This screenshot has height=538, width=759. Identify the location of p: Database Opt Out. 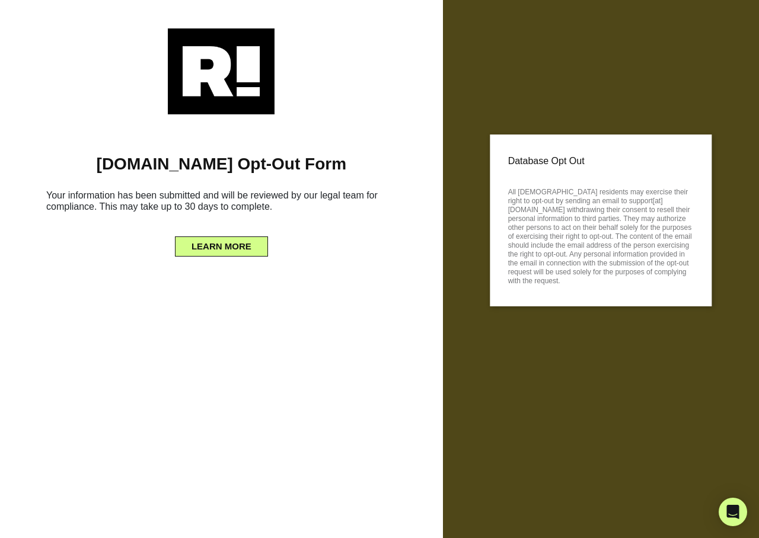
(601, 161).